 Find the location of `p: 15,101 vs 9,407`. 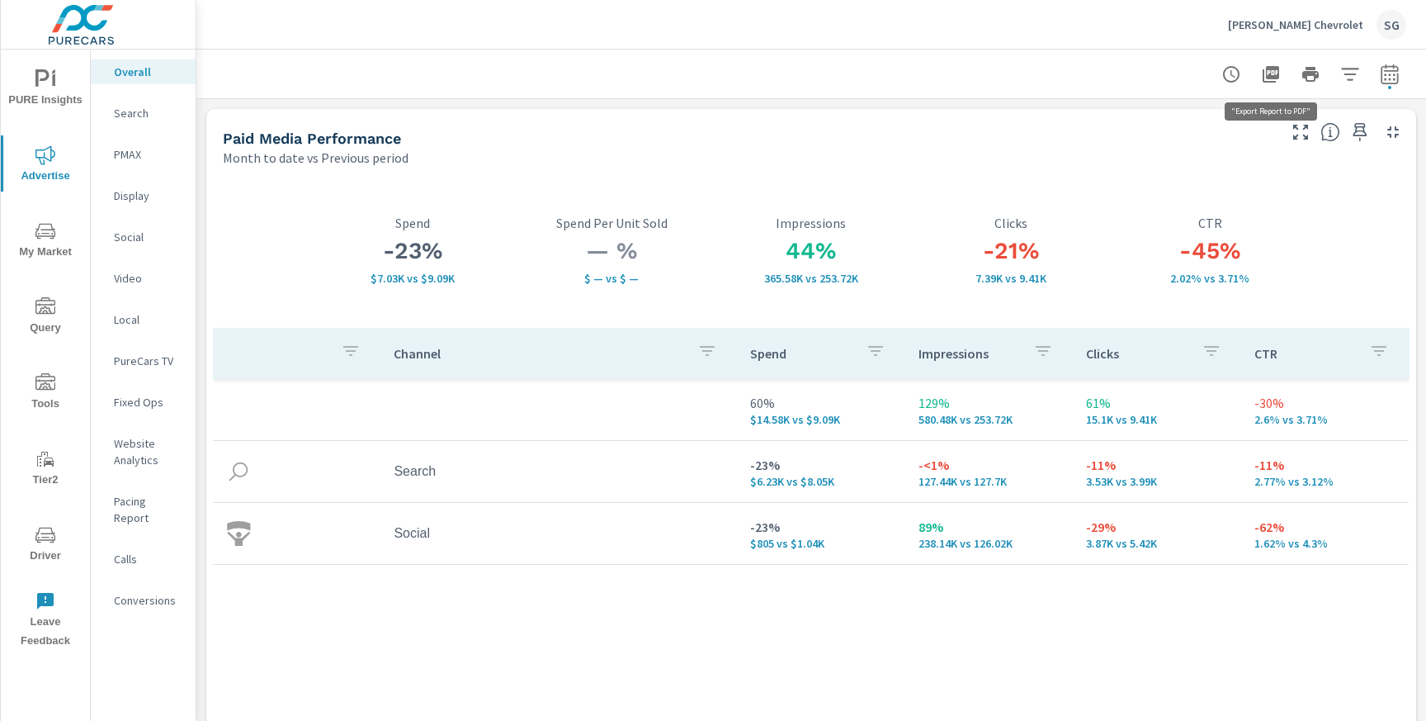

p: 15,101 vs 9,407 is located at coordinates (1157, 419).